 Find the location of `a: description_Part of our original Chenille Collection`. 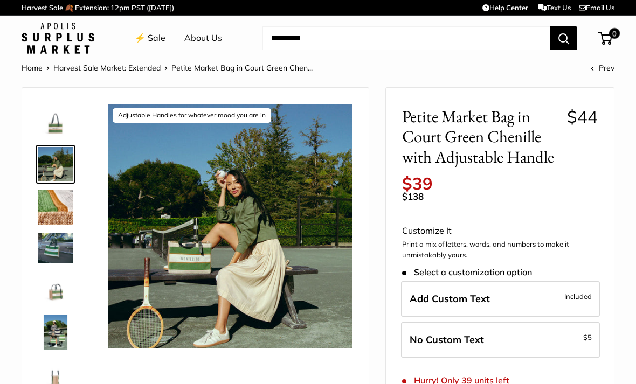

a: description_Part of our original Chenille Collection is located at coordinates (56, 248).